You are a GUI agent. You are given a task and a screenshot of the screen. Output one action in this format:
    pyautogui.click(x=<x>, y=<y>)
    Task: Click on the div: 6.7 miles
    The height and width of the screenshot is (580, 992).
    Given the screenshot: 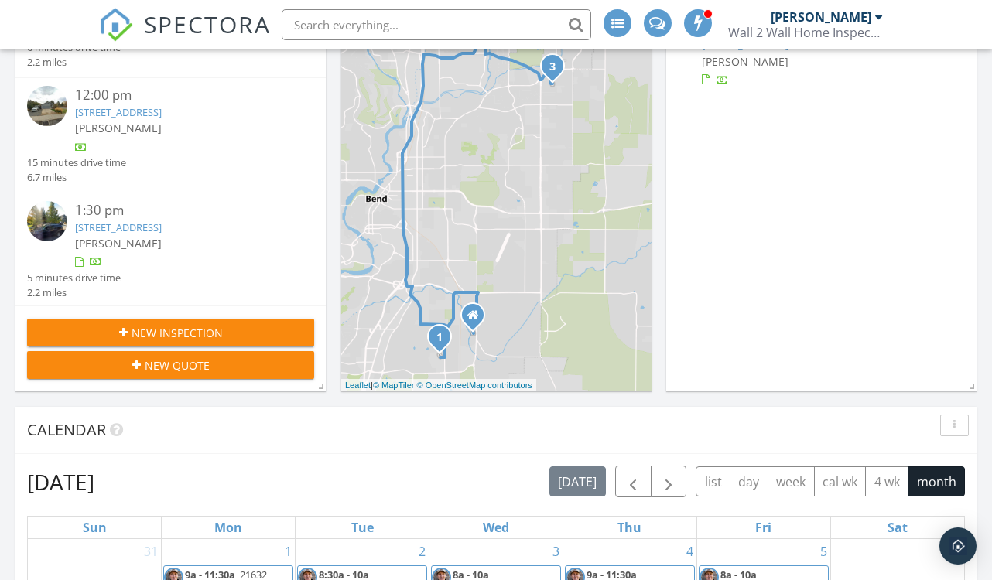 What is the action you would take?
    pyautogui.click(x=77, y=177)
    